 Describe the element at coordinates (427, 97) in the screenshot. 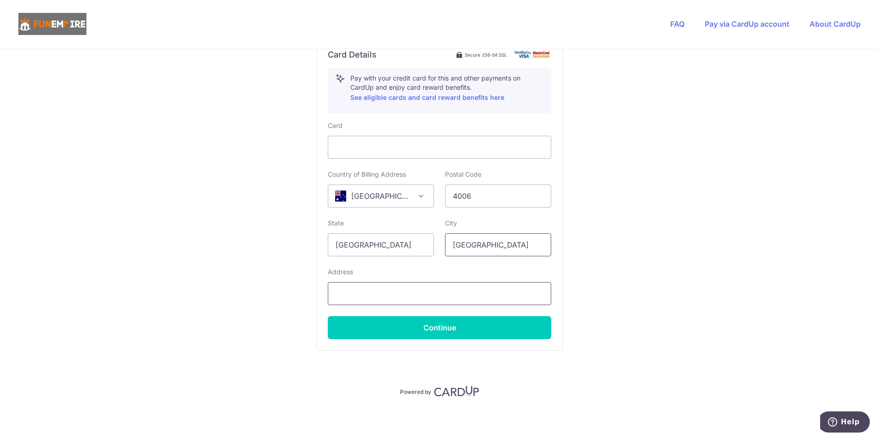

I see `a: See eligible cards and card reward benefits here` at that location.